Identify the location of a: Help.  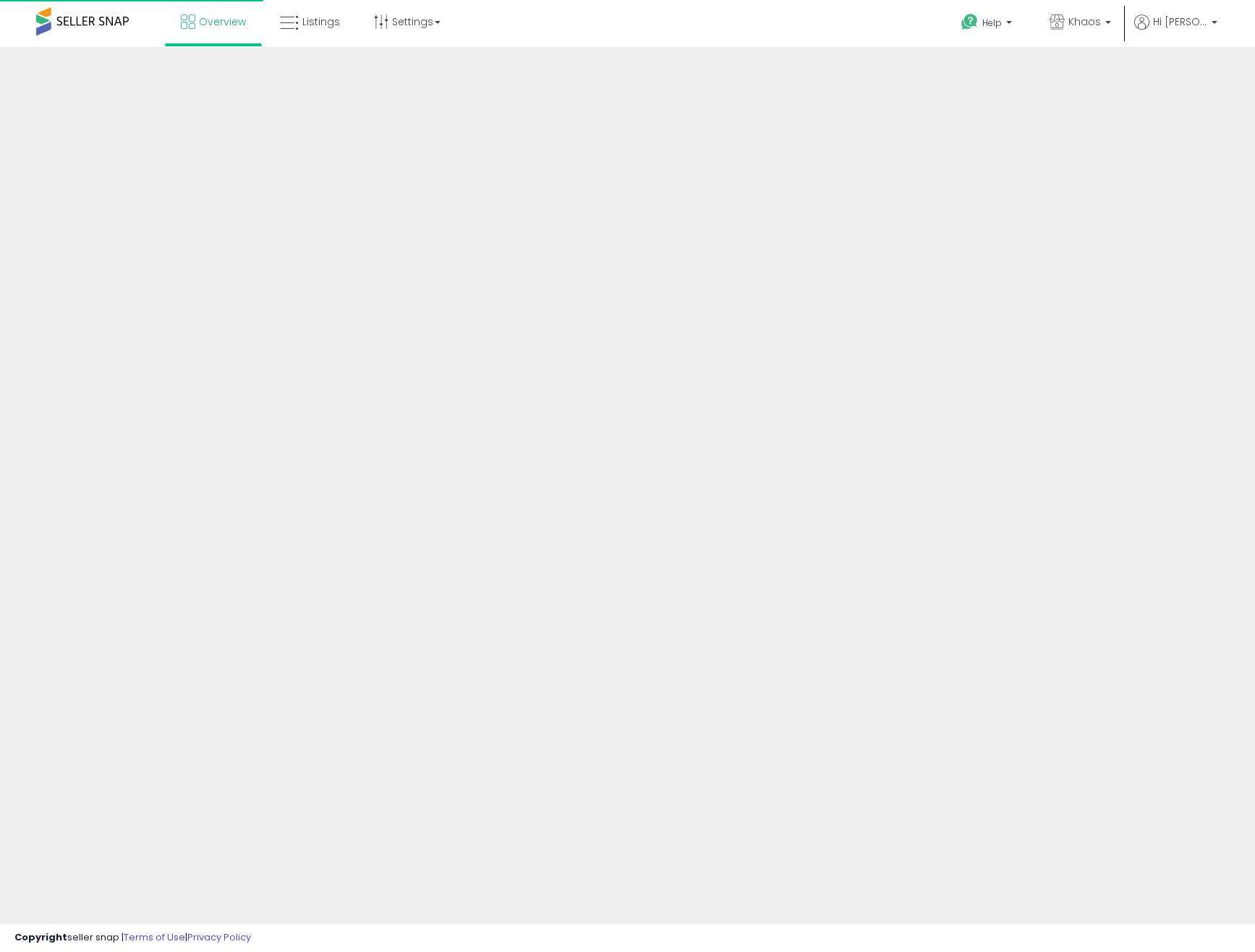
(988, 25).